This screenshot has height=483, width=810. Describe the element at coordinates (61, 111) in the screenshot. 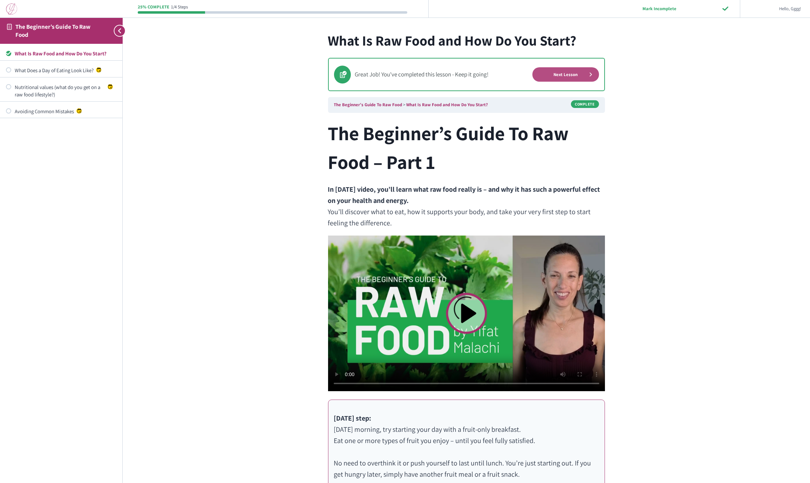

I see `a: Not started Avoiding Common Mistakes` at that location.